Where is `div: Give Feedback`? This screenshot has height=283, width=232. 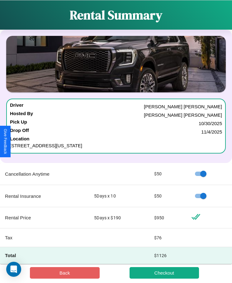 div: Give Feedback is located at coordinates (5, 141).